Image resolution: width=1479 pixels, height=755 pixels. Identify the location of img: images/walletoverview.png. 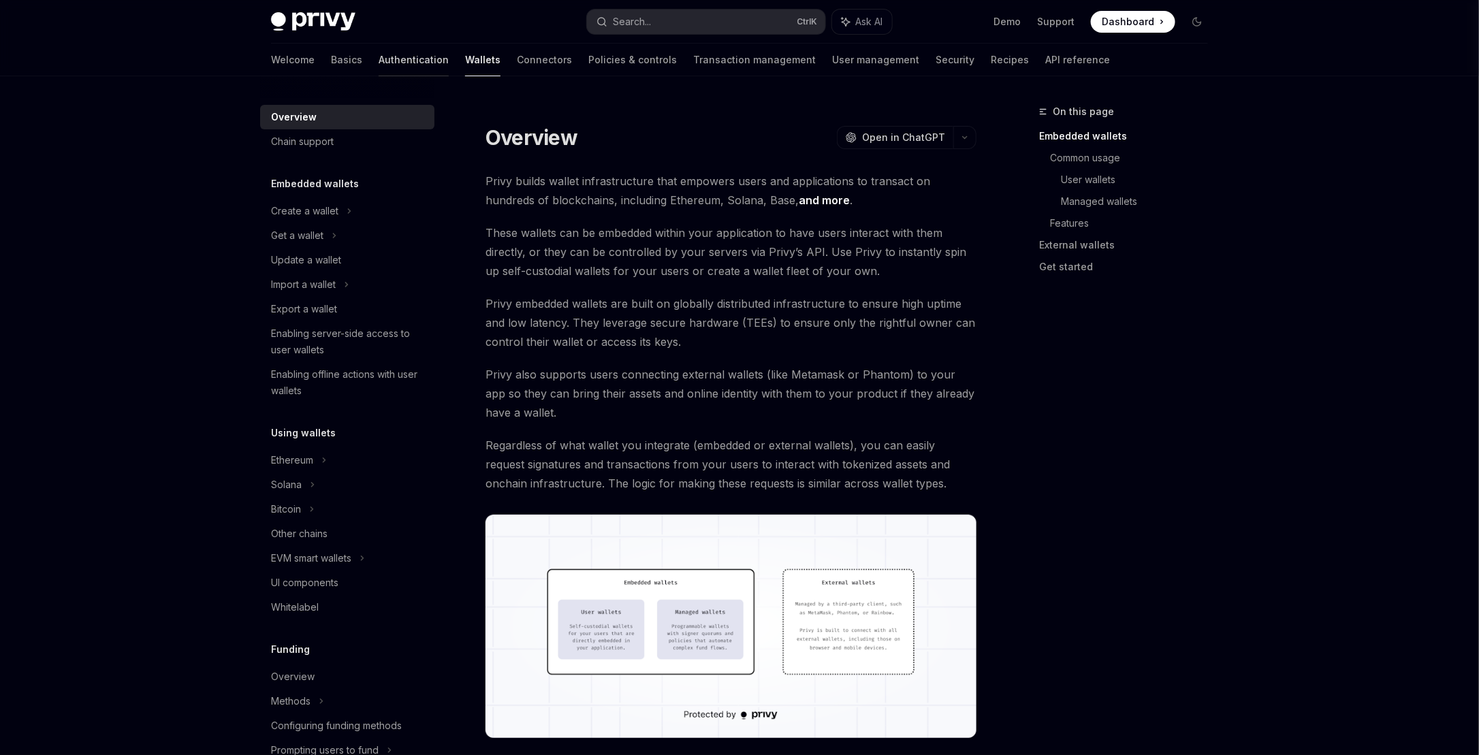
(731, 627).